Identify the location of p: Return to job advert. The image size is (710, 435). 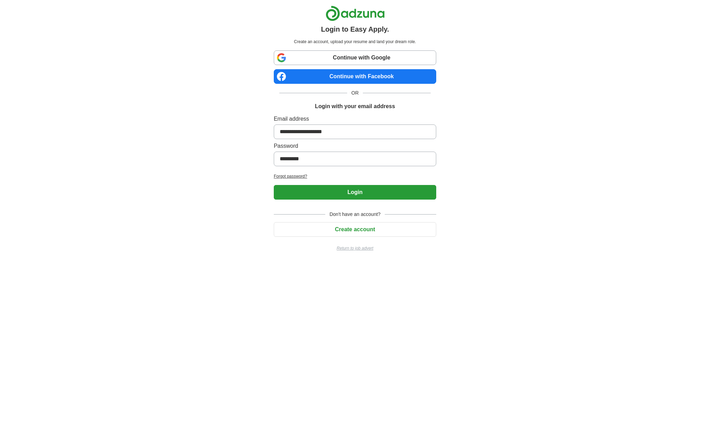
(355, 249).